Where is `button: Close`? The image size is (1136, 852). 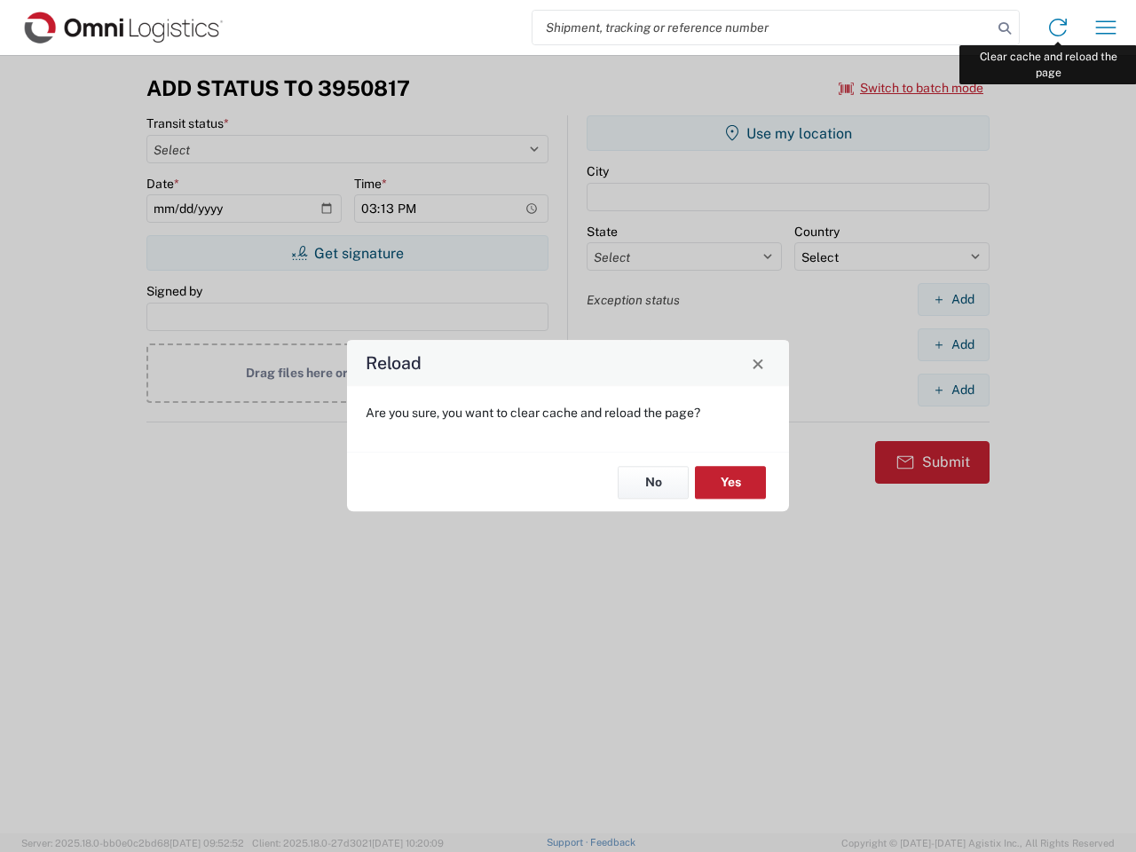
button: Close is located at coordinates (758, 363).